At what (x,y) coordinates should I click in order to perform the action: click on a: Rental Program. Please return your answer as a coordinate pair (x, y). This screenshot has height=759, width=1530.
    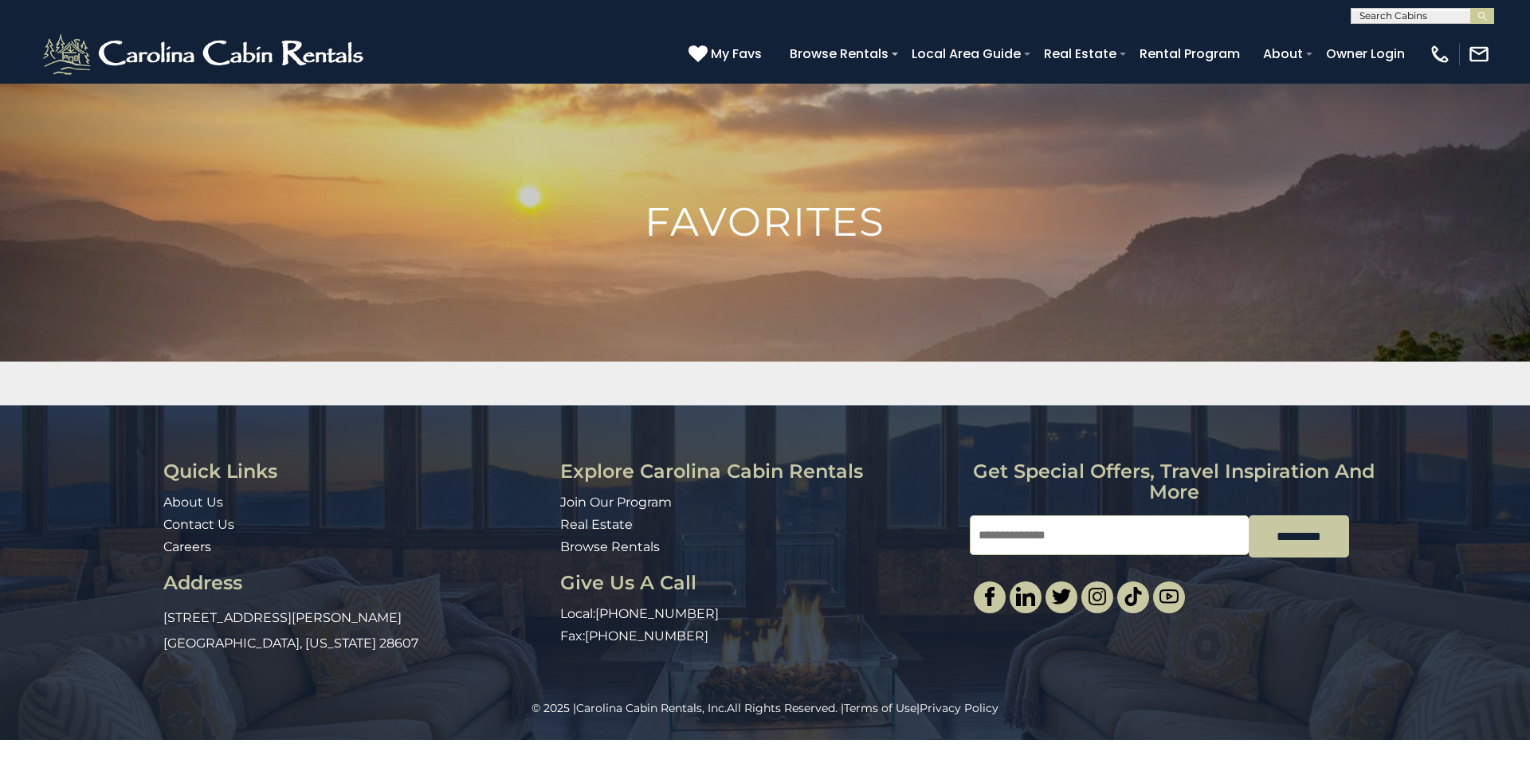
    Looking at the image, I should click on (1190, 53).